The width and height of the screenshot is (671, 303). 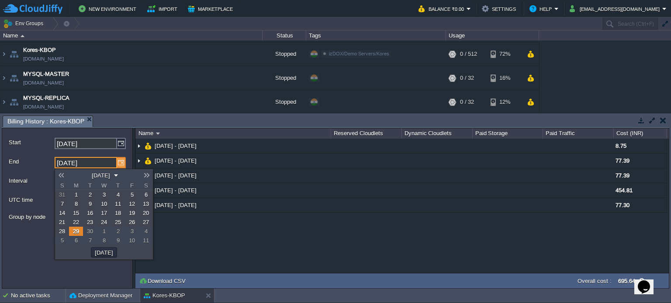 I want to click on span: 3, so click(x=104, y=195).